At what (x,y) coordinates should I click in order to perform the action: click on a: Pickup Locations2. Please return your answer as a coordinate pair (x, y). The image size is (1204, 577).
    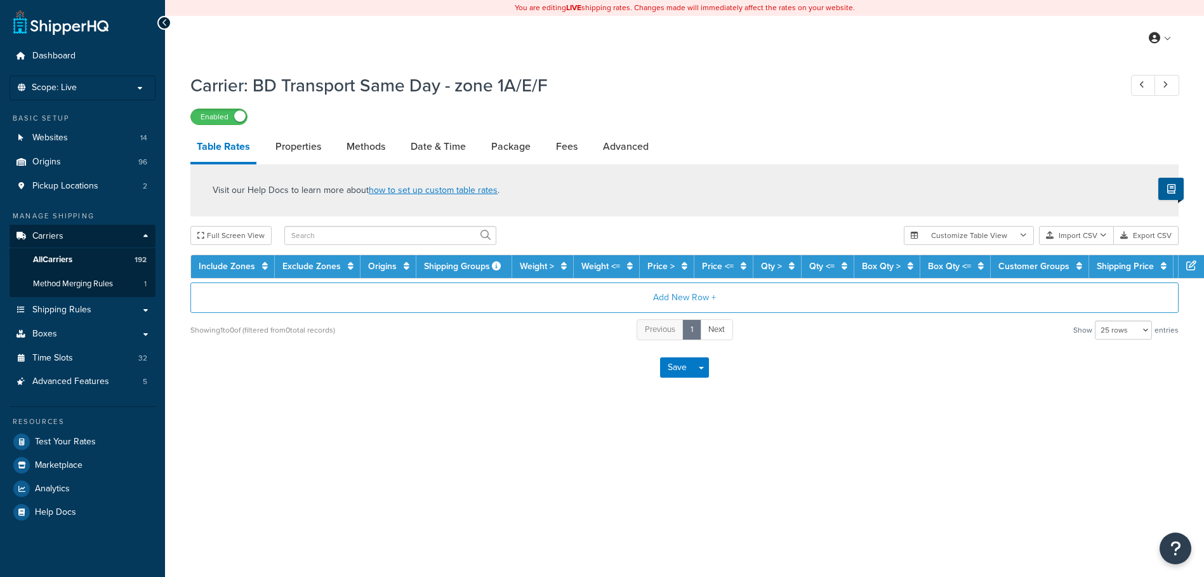
    Looking at the image, I should click on (83, 186).